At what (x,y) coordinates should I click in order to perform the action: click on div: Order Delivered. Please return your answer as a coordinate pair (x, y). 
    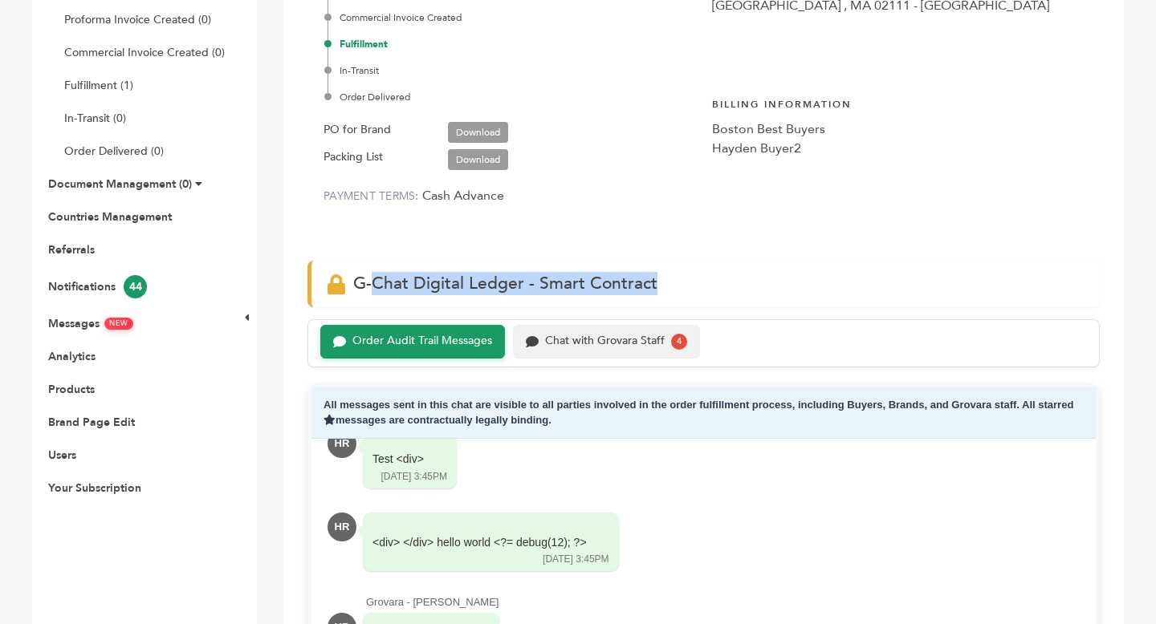
    Looking at the image, I should click on (511, 97).